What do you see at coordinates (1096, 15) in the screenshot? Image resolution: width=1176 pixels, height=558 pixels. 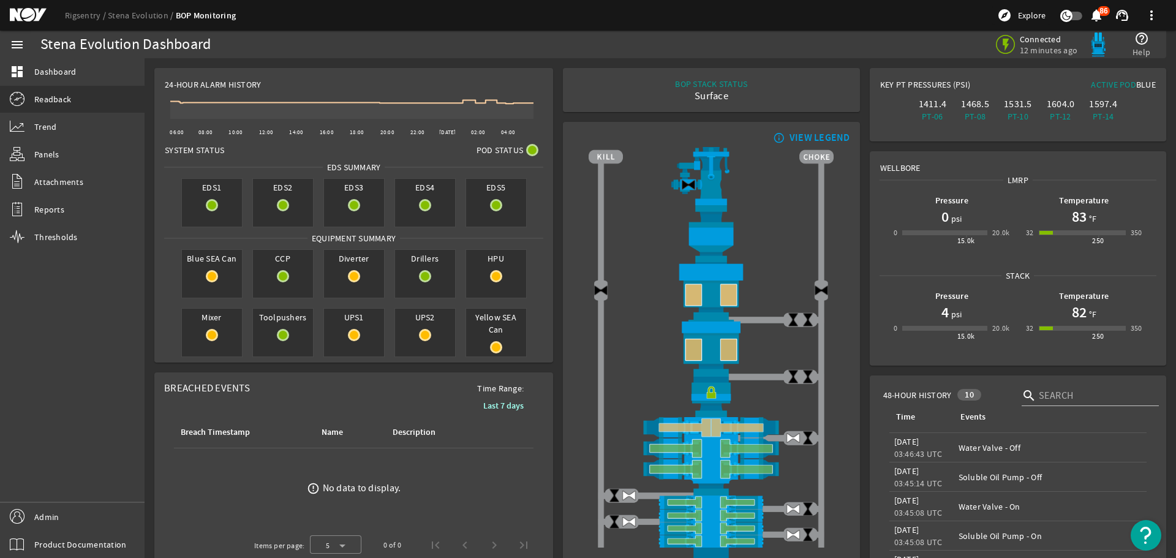 I see `button: 86` at bounding box center [1096, 15].